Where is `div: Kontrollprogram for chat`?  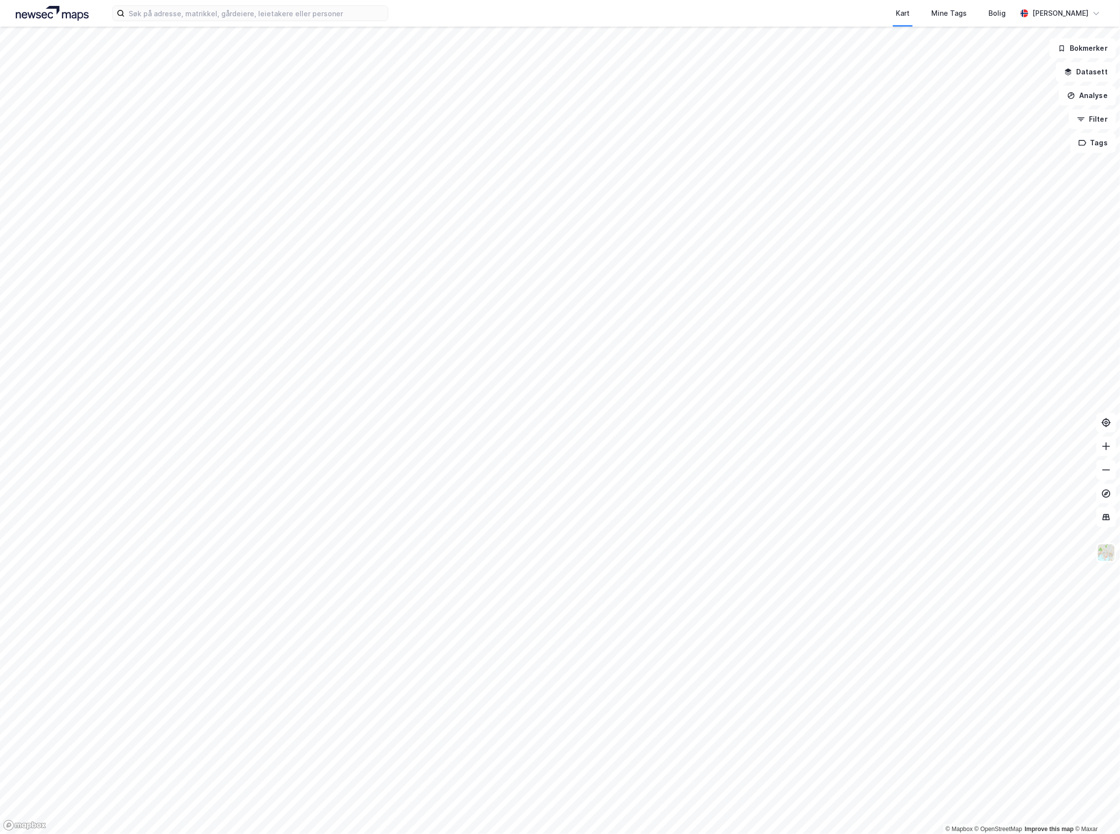 div: Kontrollprogram for chat is located at coordinates (1096, 811).